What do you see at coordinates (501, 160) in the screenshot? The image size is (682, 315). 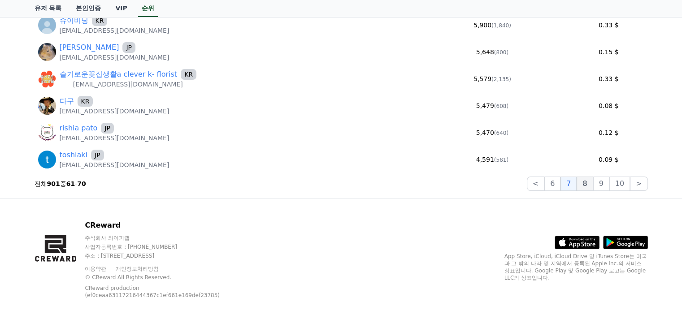 I see `span: (581)` at bounding box center [501, 160].